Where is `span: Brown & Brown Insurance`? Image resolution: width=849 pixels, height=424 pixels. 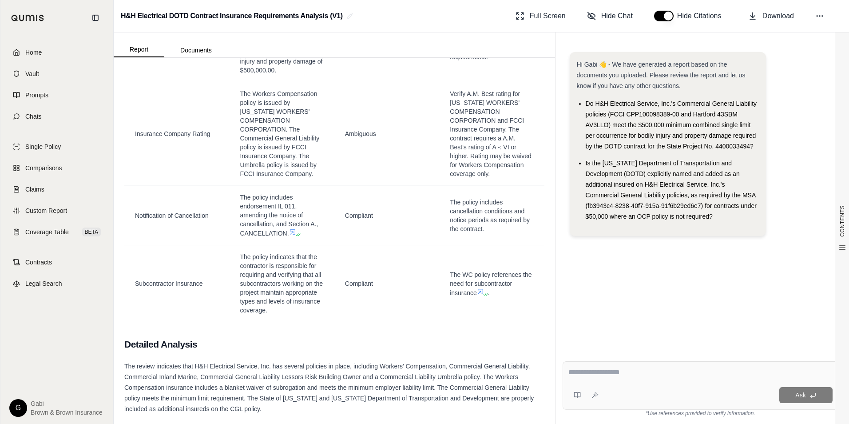 span: Brown & Brown Insurance is located at coordinates (67, 412).